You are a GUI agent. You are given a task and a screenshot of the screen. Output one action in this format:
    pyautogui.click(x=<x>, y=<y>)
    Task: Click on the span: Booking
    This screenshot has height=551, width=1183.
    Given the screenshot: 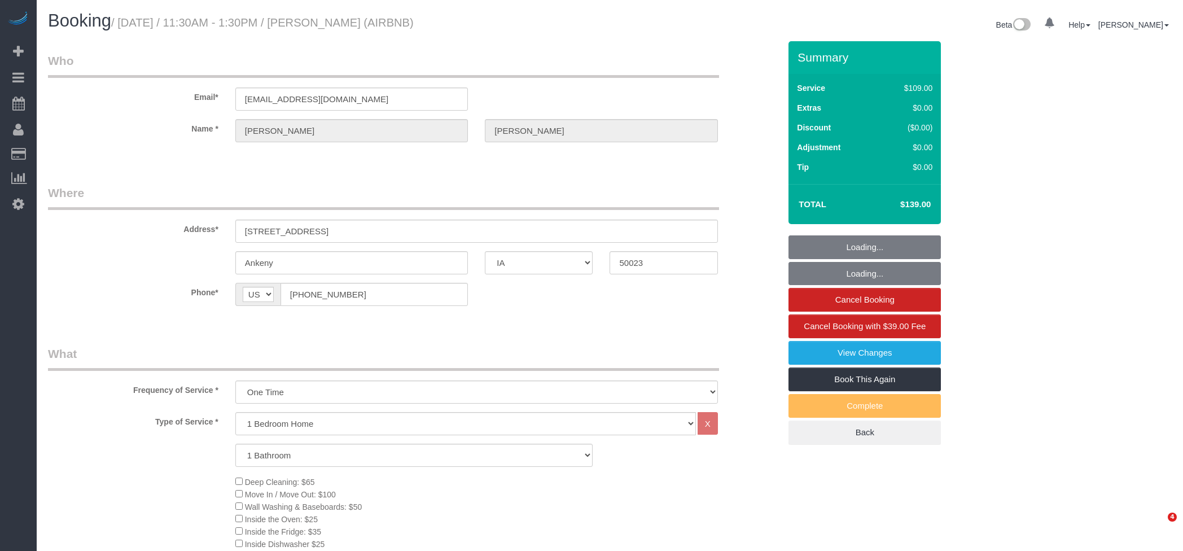 What is the action you would take?
    pyautogui.click(x=80, y=20)
    